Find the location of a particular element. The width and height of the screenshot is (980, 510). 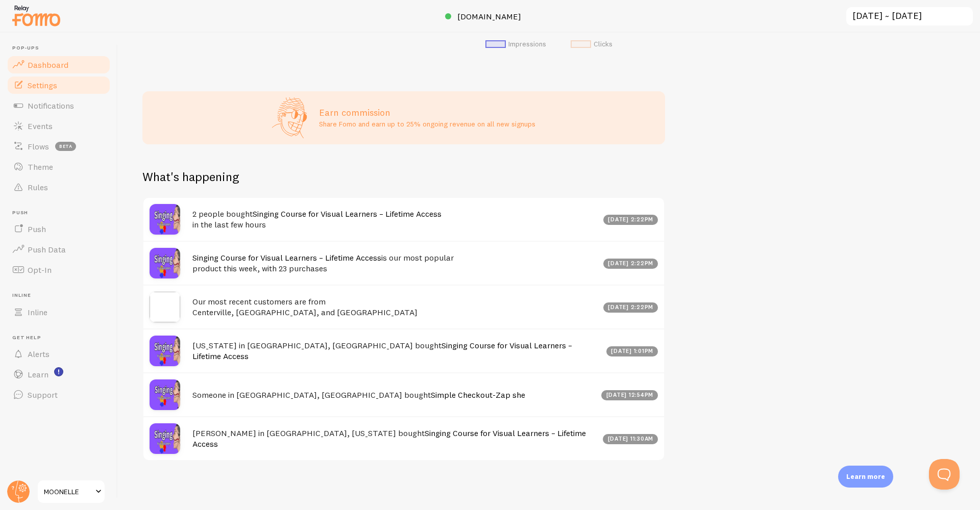

span: Push Data is located at coordinates (46, 249).